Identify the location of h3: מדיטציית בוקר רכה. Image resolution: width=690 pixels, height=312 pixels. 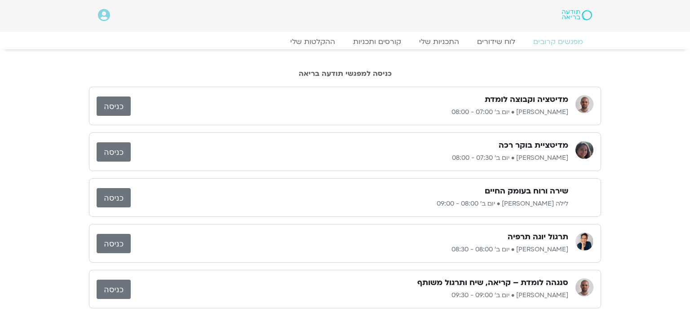
(534, 146).